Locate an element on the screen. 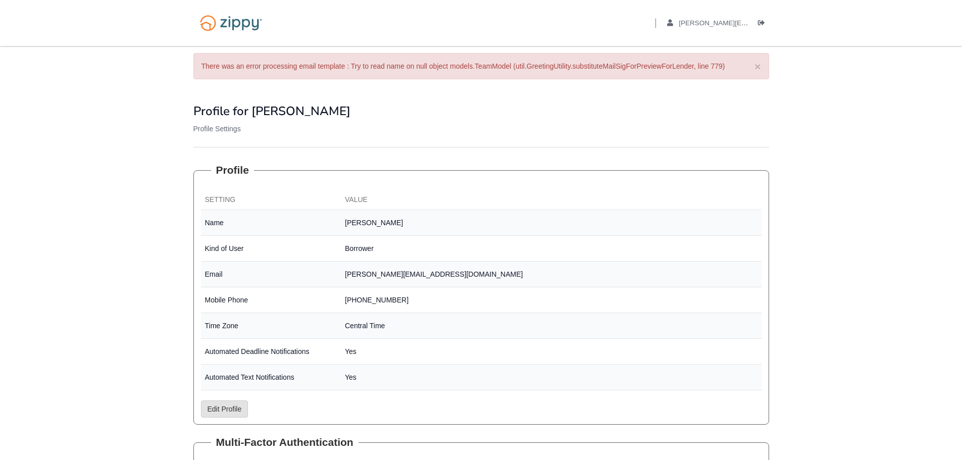 The width and height of the screenshot is (962, 460). th: Value is located at coordinates (551, 200).